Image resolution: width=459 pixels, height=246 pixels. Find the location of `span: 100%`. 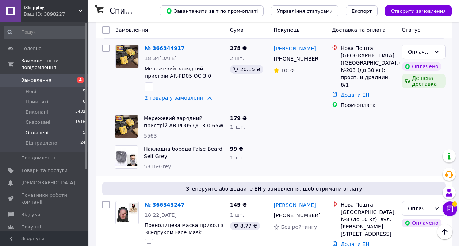

span: 100% is located at coordinates (288, 70).